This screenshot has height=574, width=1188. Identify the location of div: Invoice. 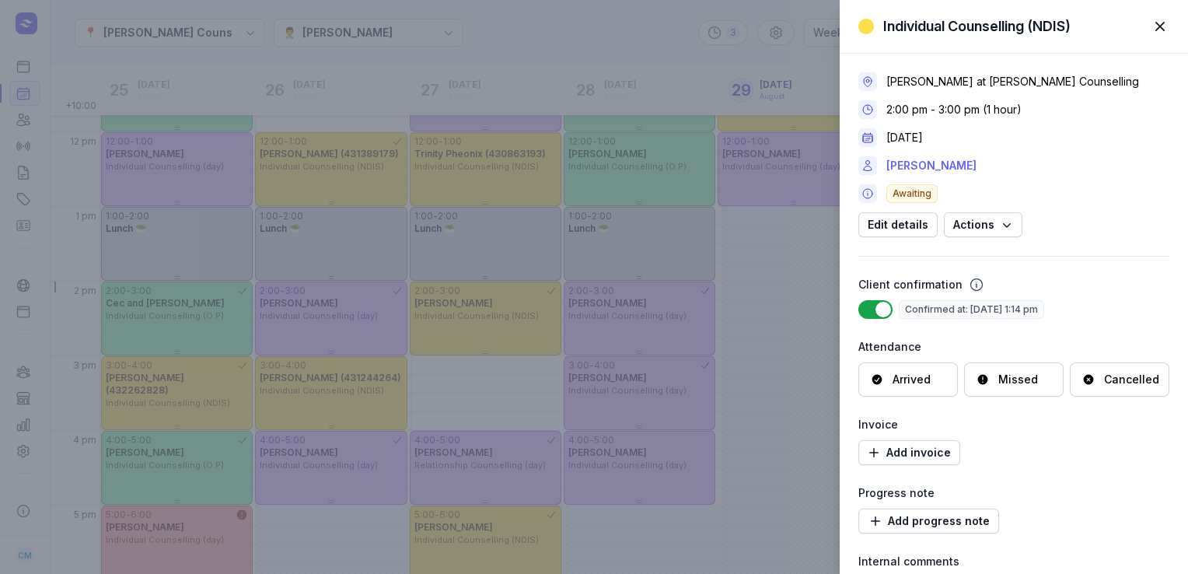
(1014, 424).